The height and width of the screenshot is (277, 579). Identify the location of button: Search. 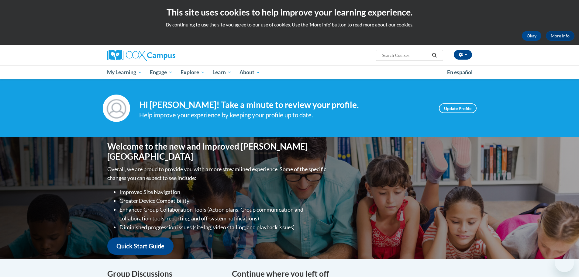
(434, 55).